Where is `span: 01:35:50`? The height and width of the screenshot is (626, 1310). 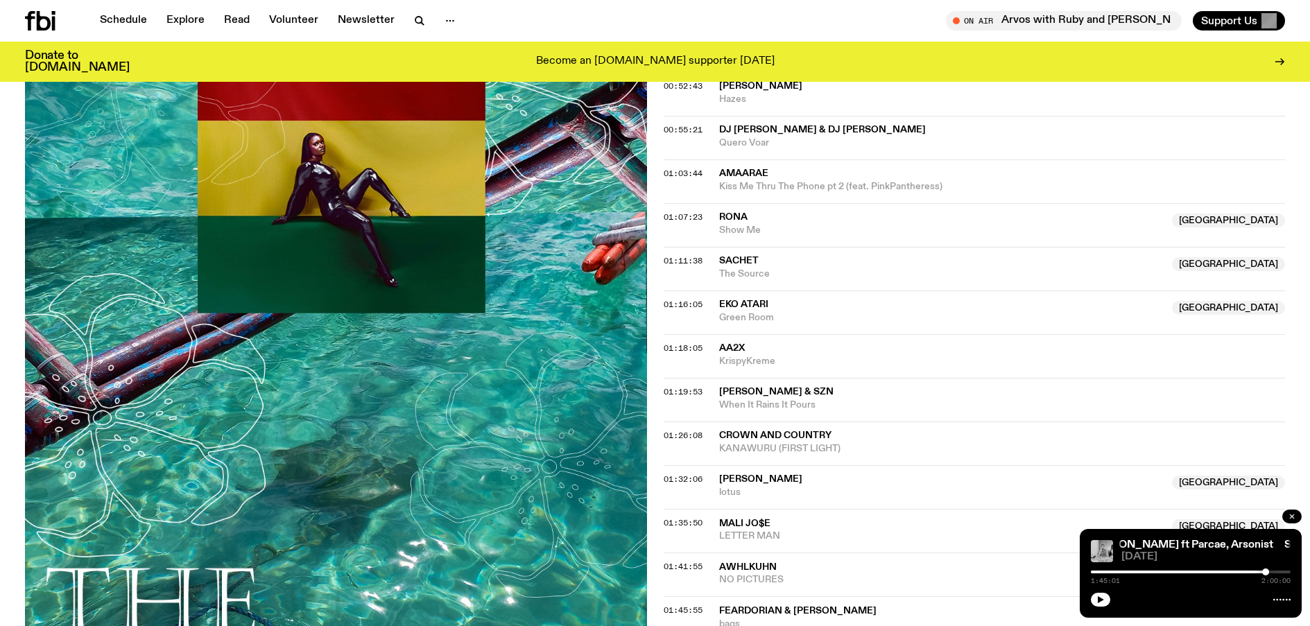 span: 01:35:50 is located at coordinates (683, 523).